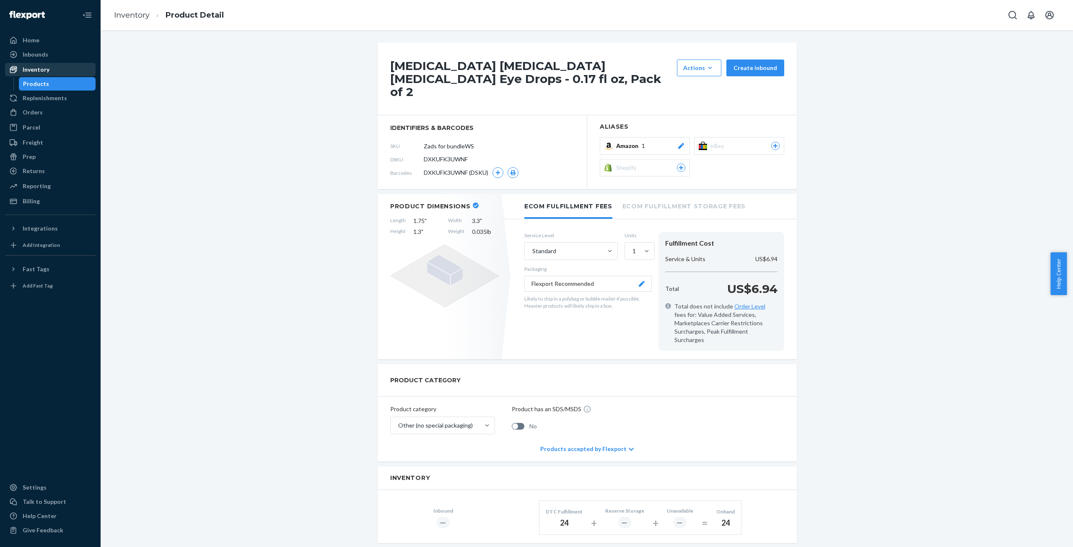 The height and width of the screenshot is (547, 1073). Describe the element at coordinates (643, 146) in the screenshot. I see `span: 1` at that location.